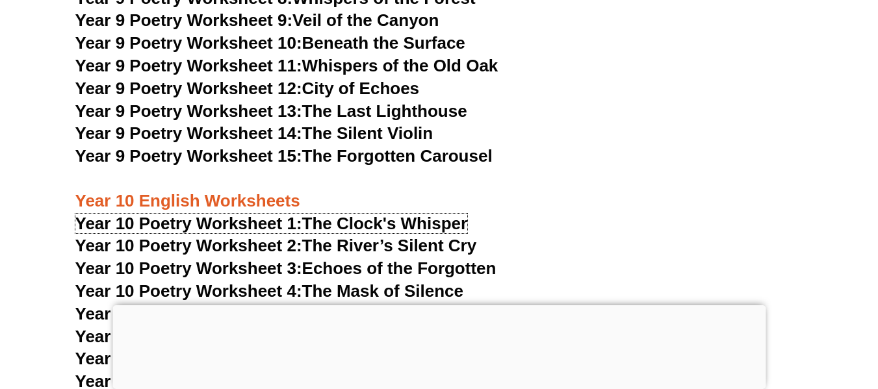 This screenshot has width=878, height=389. I want to click on a: Year 10 Poetry Worksheet 4:The Mask of Silence, so click(269, 291).